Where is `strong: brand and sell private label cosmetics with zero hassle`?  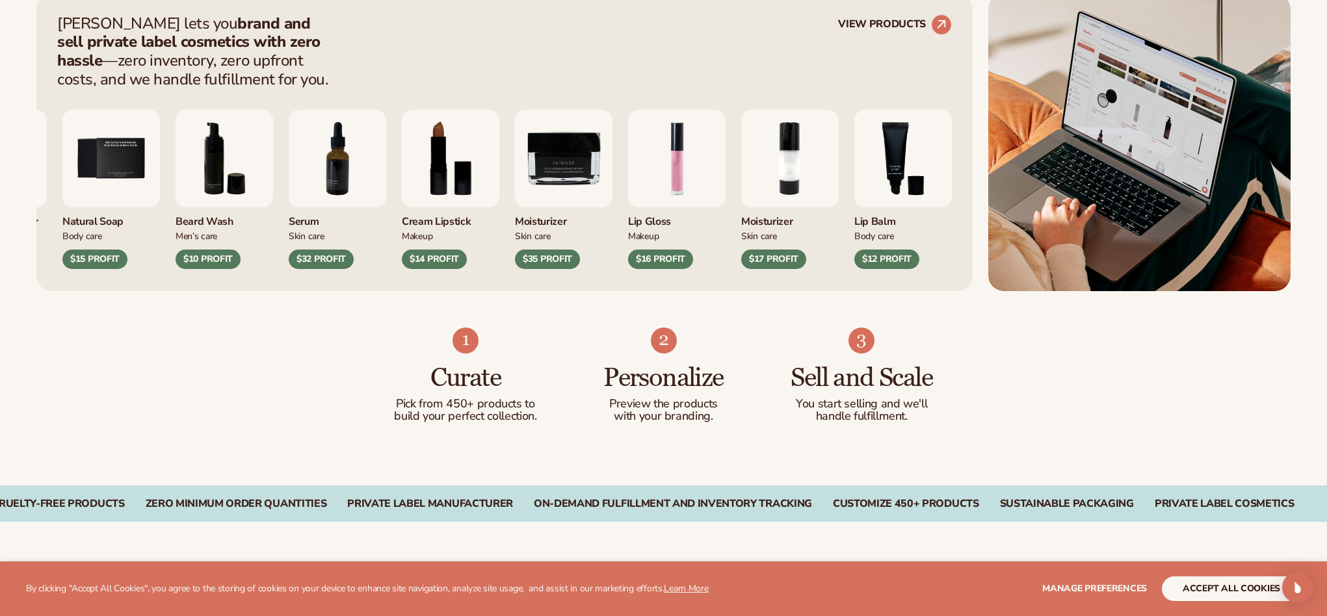 strong: brand and sell private label cosmetics with zero hassle is located at coordinates (189, 42).